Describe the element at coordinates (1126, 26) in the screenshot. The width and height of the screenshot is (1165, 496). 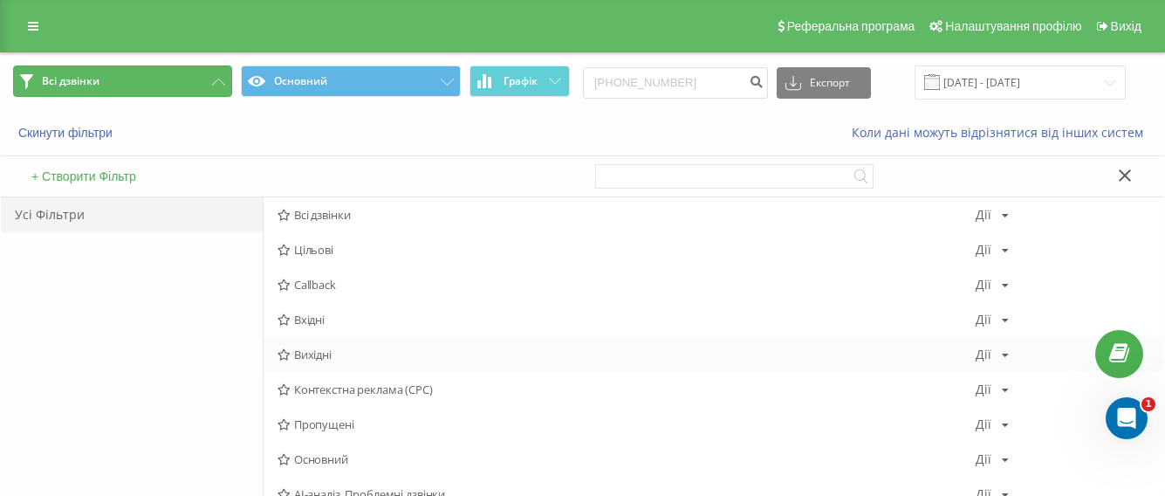
I see `span: Вихід` at that location.